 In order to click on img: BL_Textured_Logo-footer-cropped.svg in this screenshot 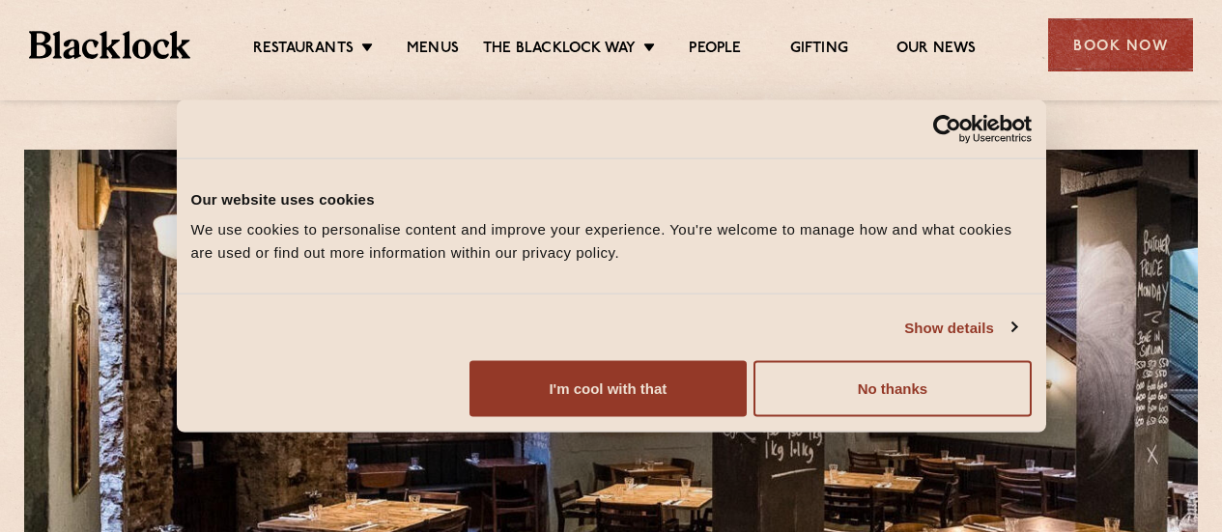, I will do `click(109, 44)`.